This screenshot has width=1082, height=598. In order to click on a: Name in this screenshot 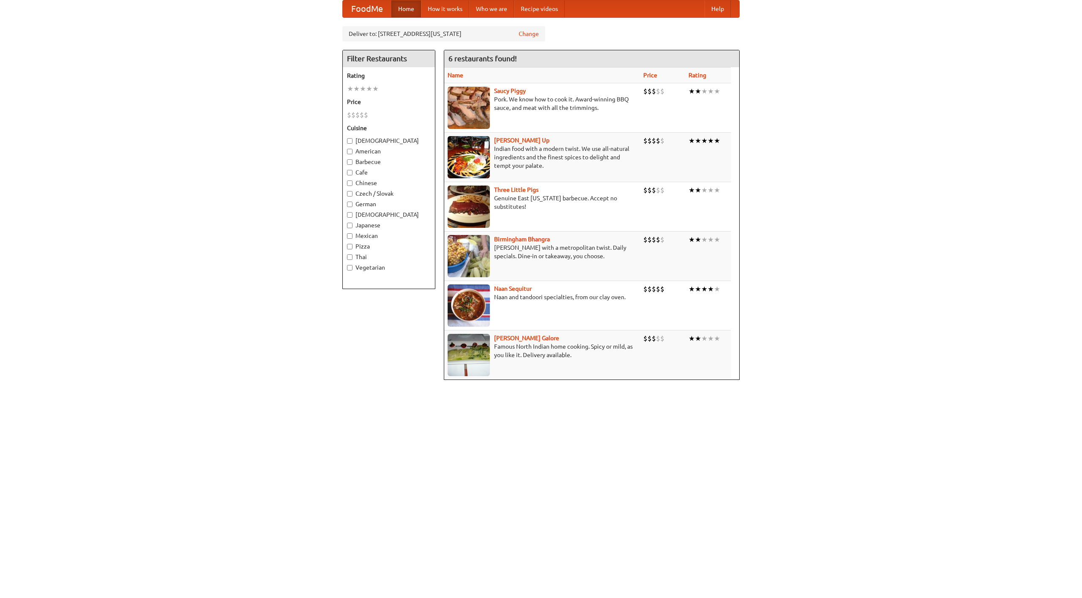, I will do `click(455, 75)`.